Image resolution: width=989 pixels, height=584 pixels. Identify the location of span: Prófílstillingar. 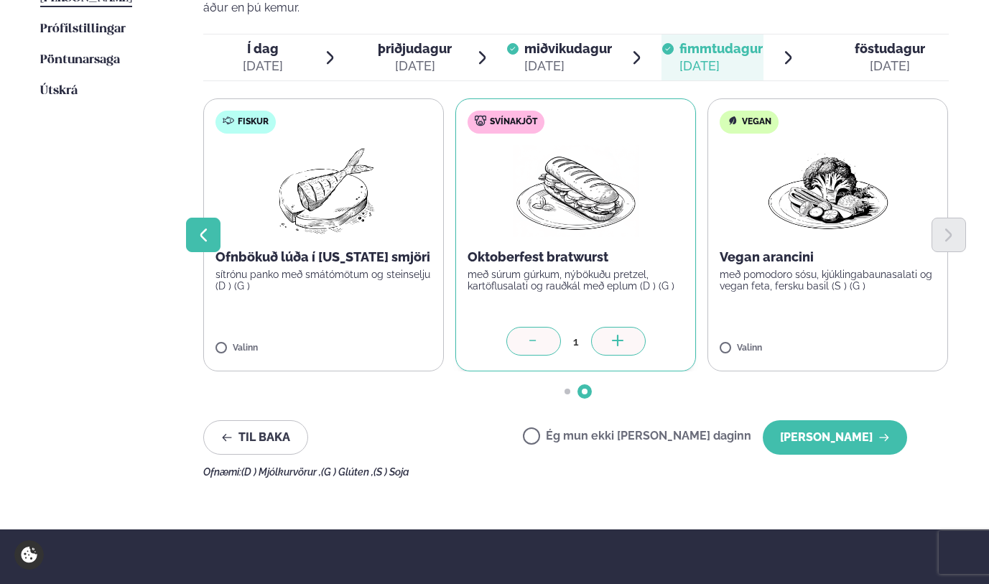
(83, 29).